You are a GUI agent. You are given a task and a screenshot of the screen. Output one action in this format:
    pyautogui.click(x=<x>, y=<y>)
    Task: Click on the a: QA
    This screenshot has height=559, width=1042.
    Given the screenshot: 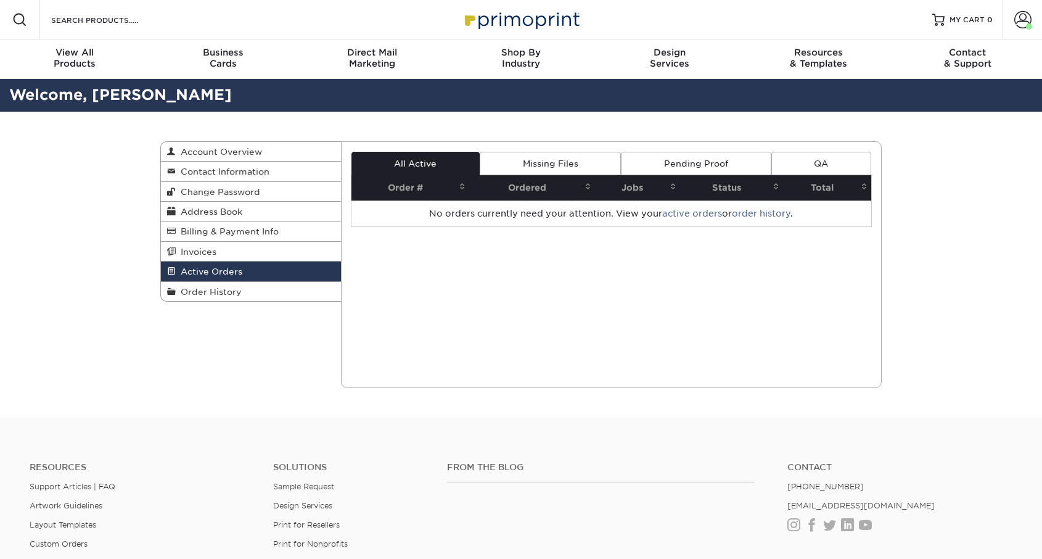 What is the action you would take?
    pyautogui.click(x=822, y=163)
    